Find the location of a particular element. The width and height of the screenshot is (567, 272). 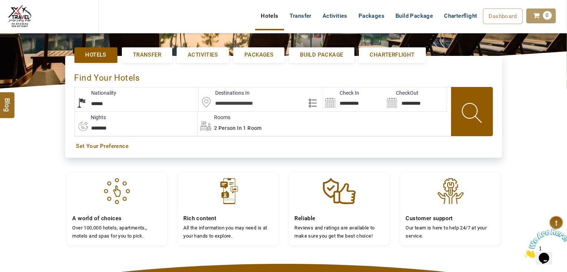

div: CloseChat attention grabber is located at coordinates (23, 17).